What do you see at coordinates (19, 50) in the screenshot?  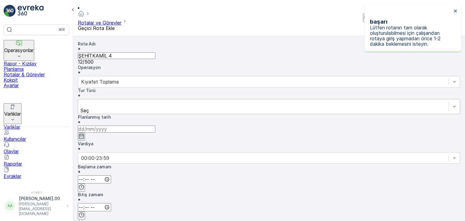 I see `button: Operasyonlar` at bounding box center [19, 50].